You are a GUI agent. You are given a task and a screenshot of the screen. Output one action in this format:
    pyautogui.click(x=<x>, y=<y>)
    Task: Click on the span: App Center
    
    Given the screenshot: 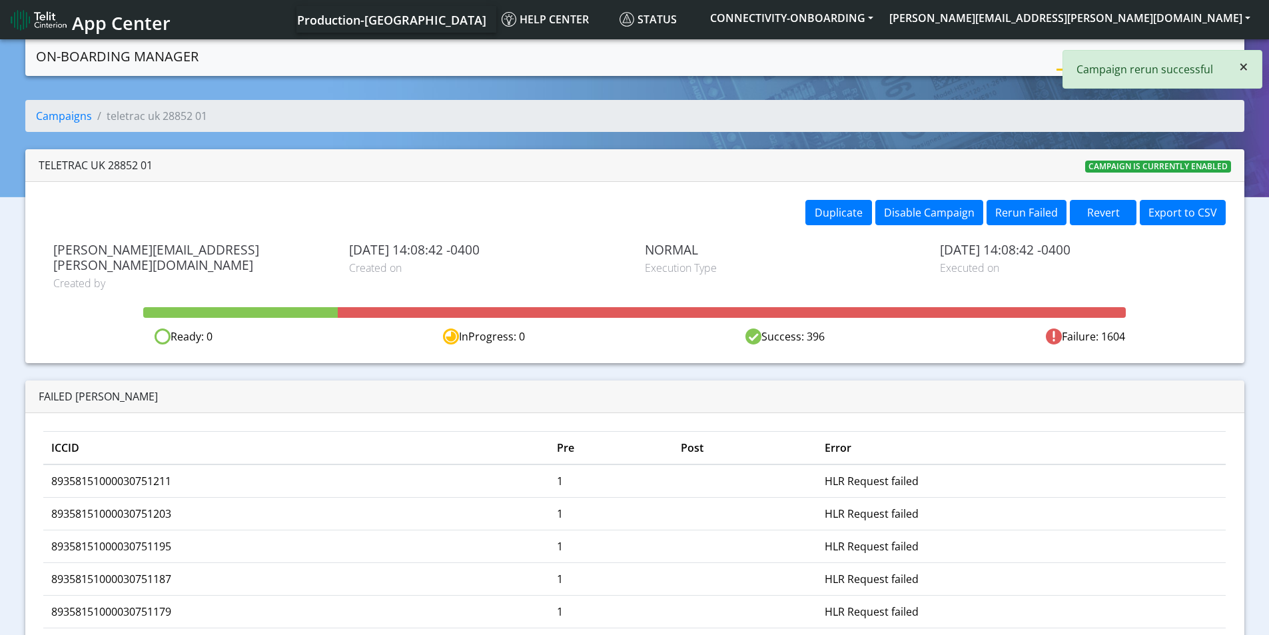 What is the action you would take?
    pyautogui.click(x=121, y=23)
    